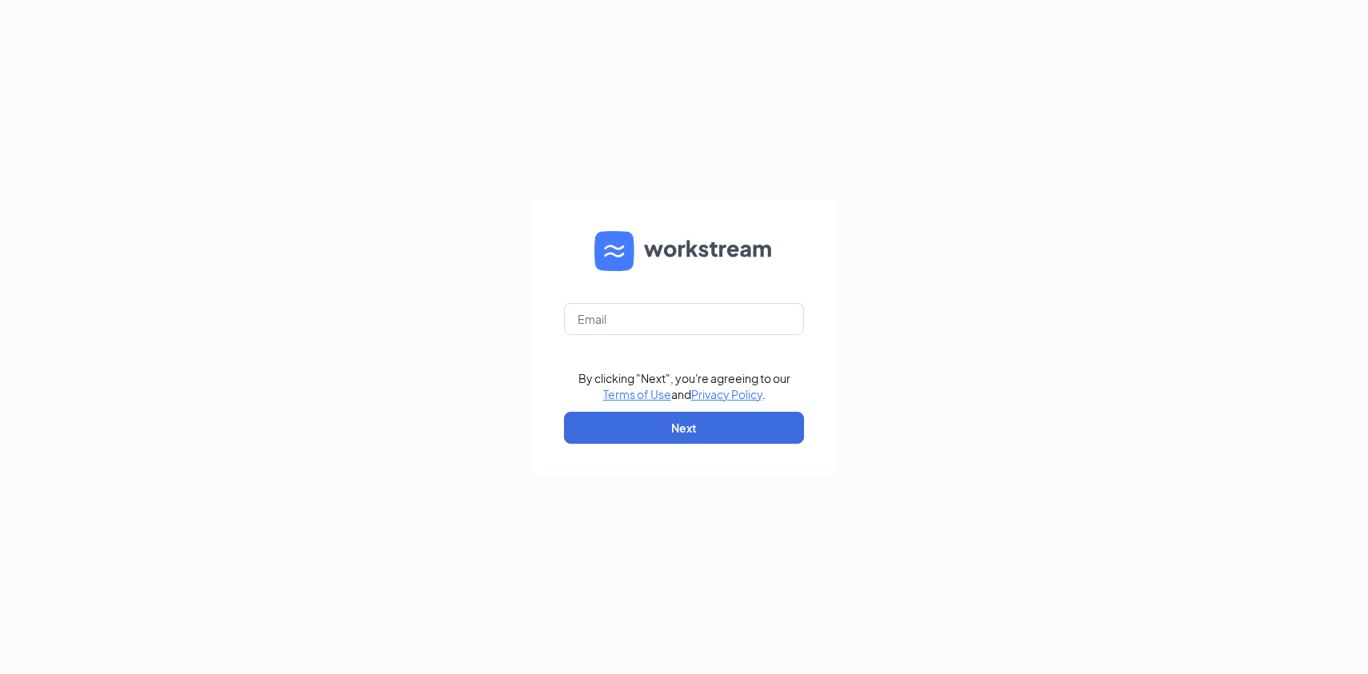 This screenshot has height=674, width=1368. I want to click on a: Privacy Policy, so click(726, 394).